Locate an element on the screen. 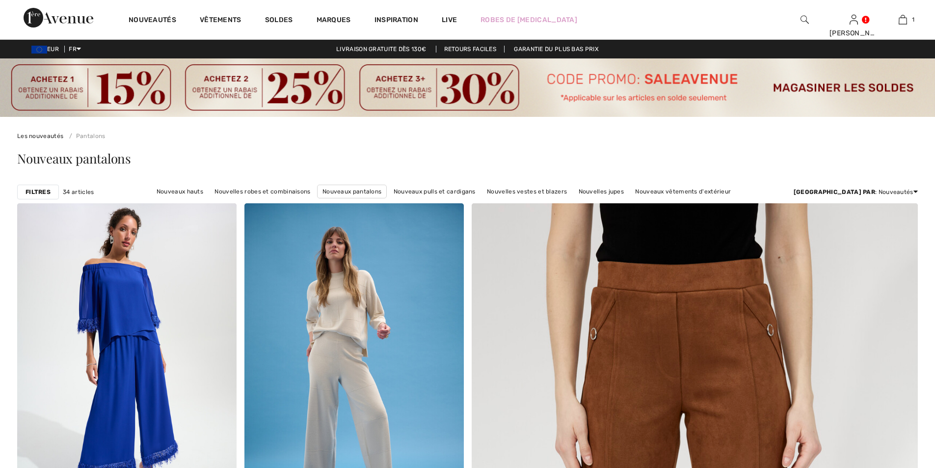  img: Euro is located at coordinates (39, 50).